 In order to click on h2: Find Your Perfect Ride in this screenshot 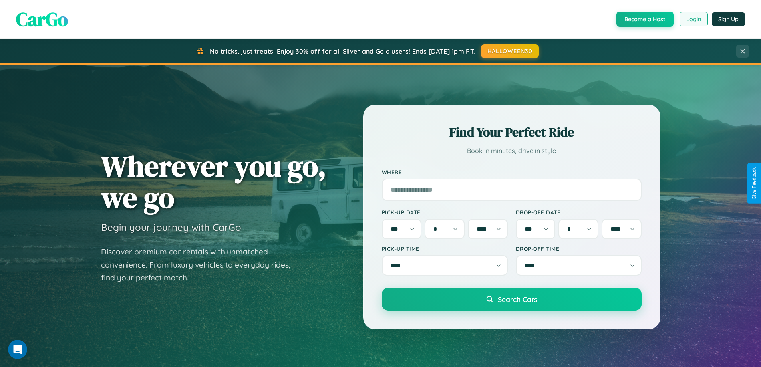, I will do `click(512, 132)`.